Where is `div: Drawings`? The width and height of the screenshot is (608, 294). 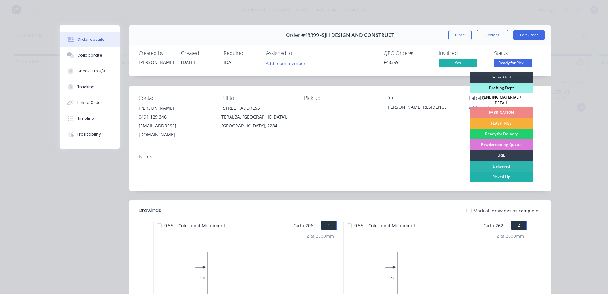
div: Drawings is located at coordinates (150, 211).